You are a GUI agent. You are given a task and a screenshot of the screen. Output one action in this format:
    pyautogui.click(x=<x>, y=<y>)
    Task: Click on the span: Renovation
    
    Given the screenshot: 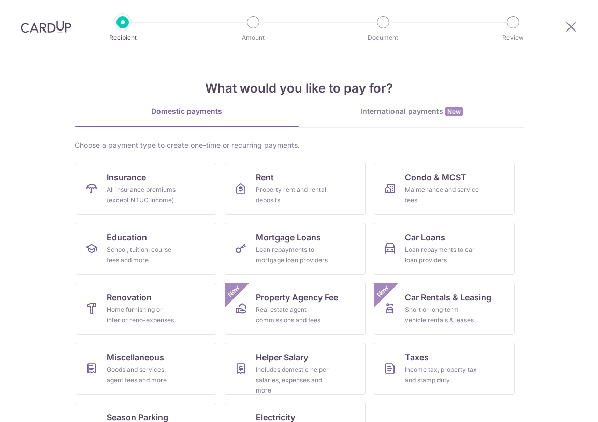 What is the action you would take?
    pyautogui.click(x=129, y=298)
    